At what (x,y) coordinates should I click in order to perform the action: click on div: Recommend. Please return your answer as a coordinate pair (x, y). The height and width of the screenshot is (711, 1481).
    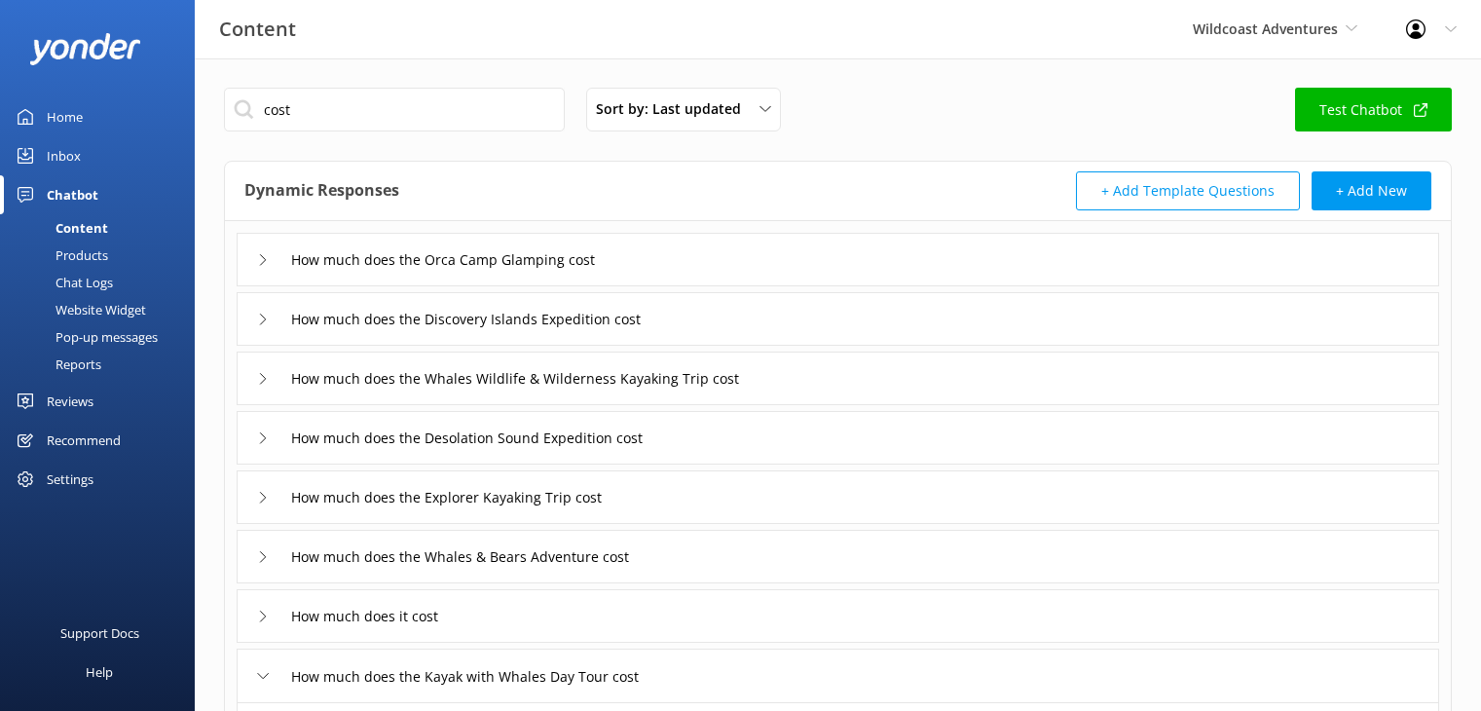
    Looking at the image, I should click on (84, 440).